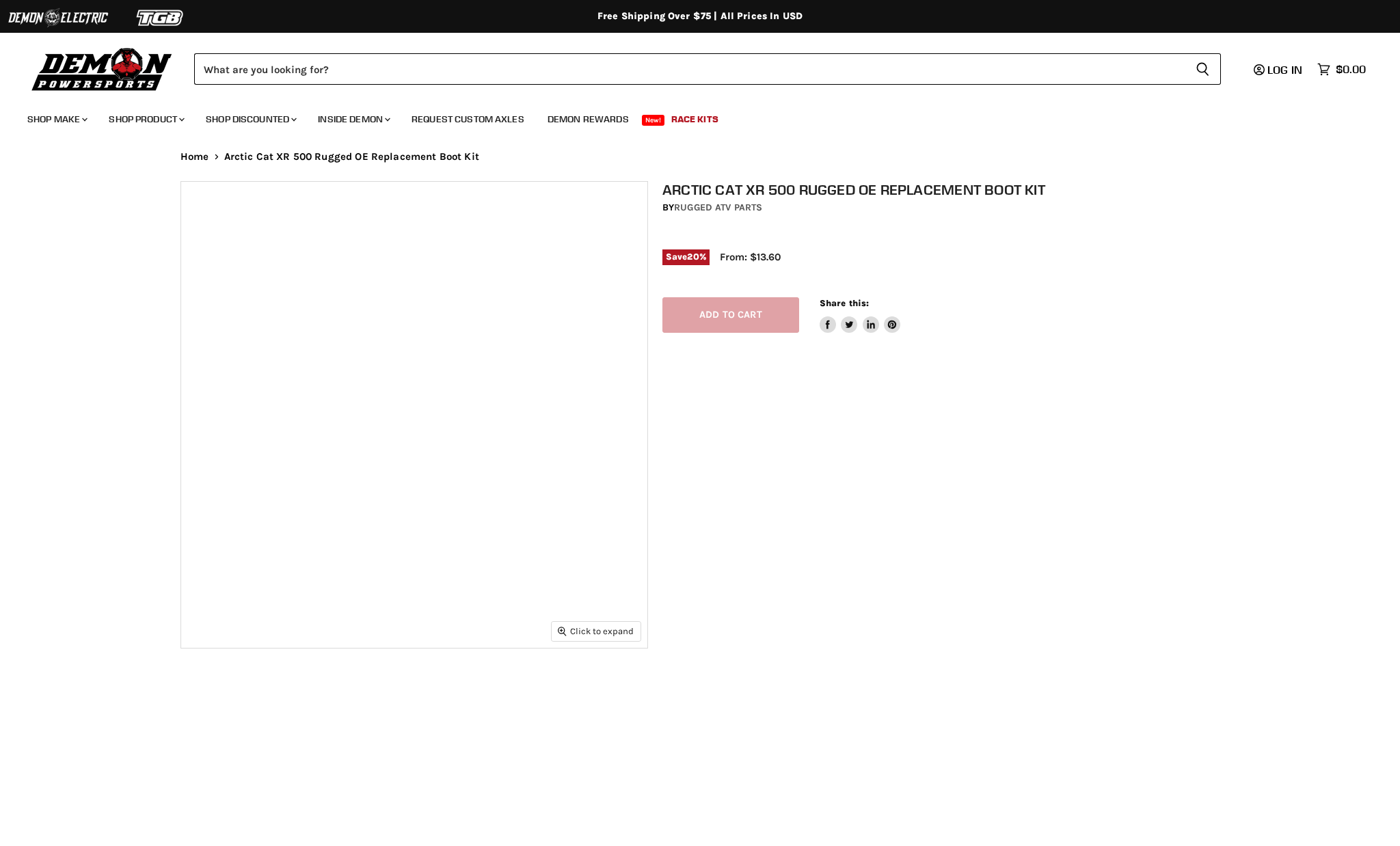  Describe the element at coordinates (588, 119) in the screenshot. I see `a: Demon Rewards` at that location.